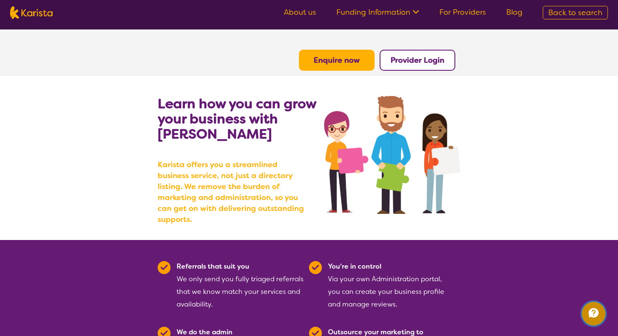 This screenshot has height=336, width=618. What do you see at coordinates (337, 60) in the screenshot?
I see `b: Enquire now` at bounding box center [337, 60].